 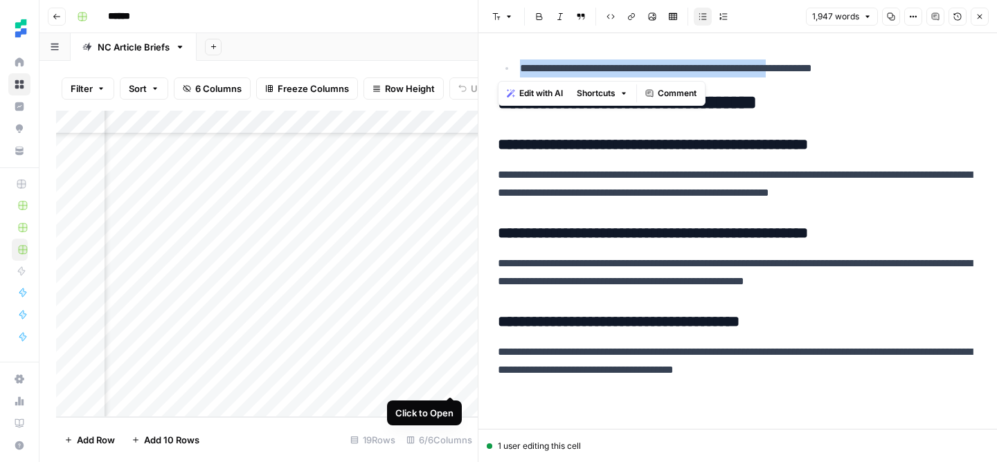 I want to click on span: 1,947 words, so click(x=836, y=17).